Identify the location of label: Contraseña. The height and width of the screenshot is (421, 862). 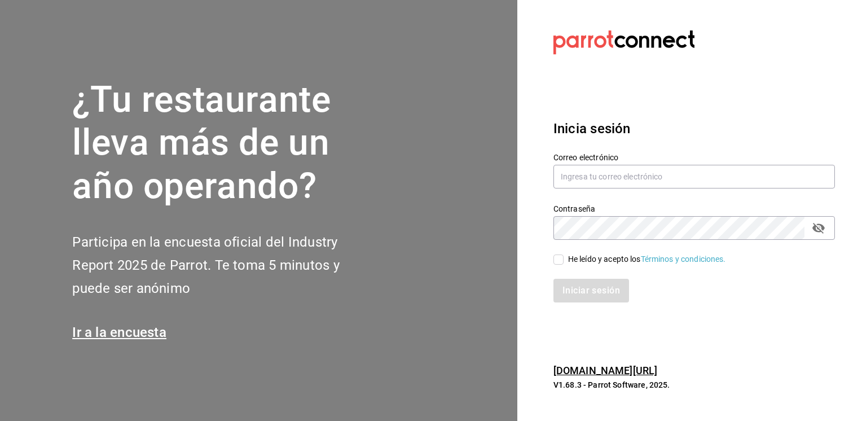
(694, 208).